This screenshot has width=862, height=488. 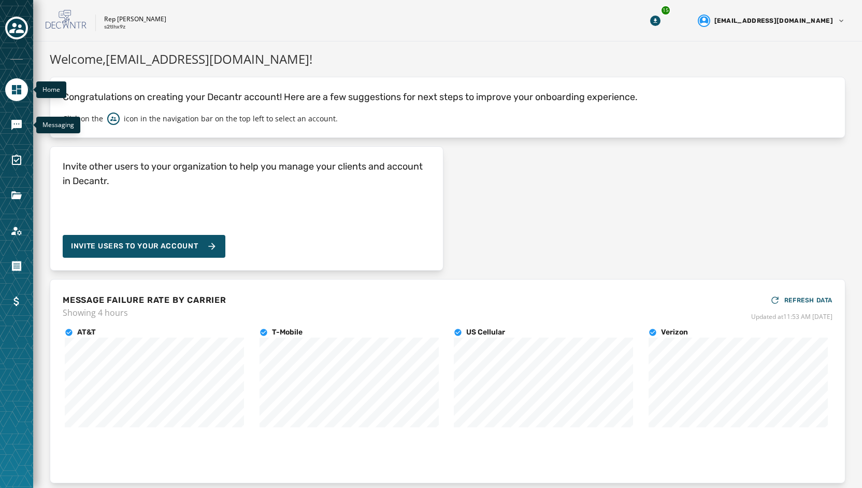 What do you see at coordinates (231, 119) in the screenshot?
I see `p: icon in the navigation bar on the top left to select an account.` at bounding box center [231, 119].